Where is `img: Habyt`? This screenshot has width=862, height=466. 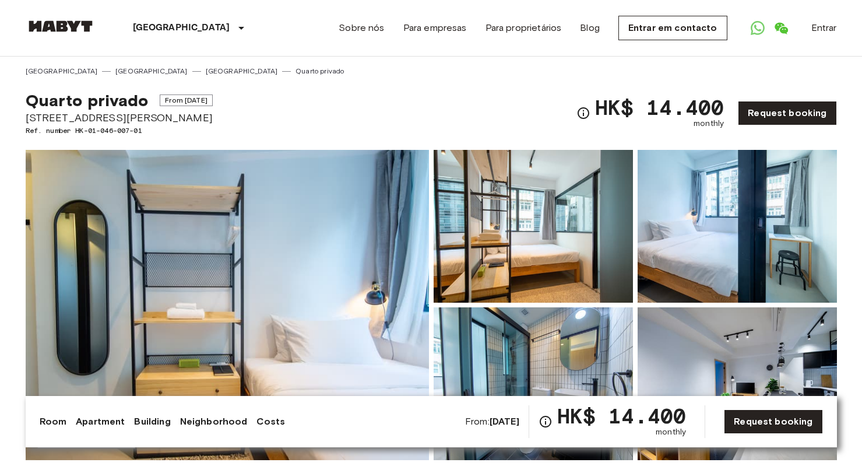
img: Habyt is located at coordinates (61, 26).